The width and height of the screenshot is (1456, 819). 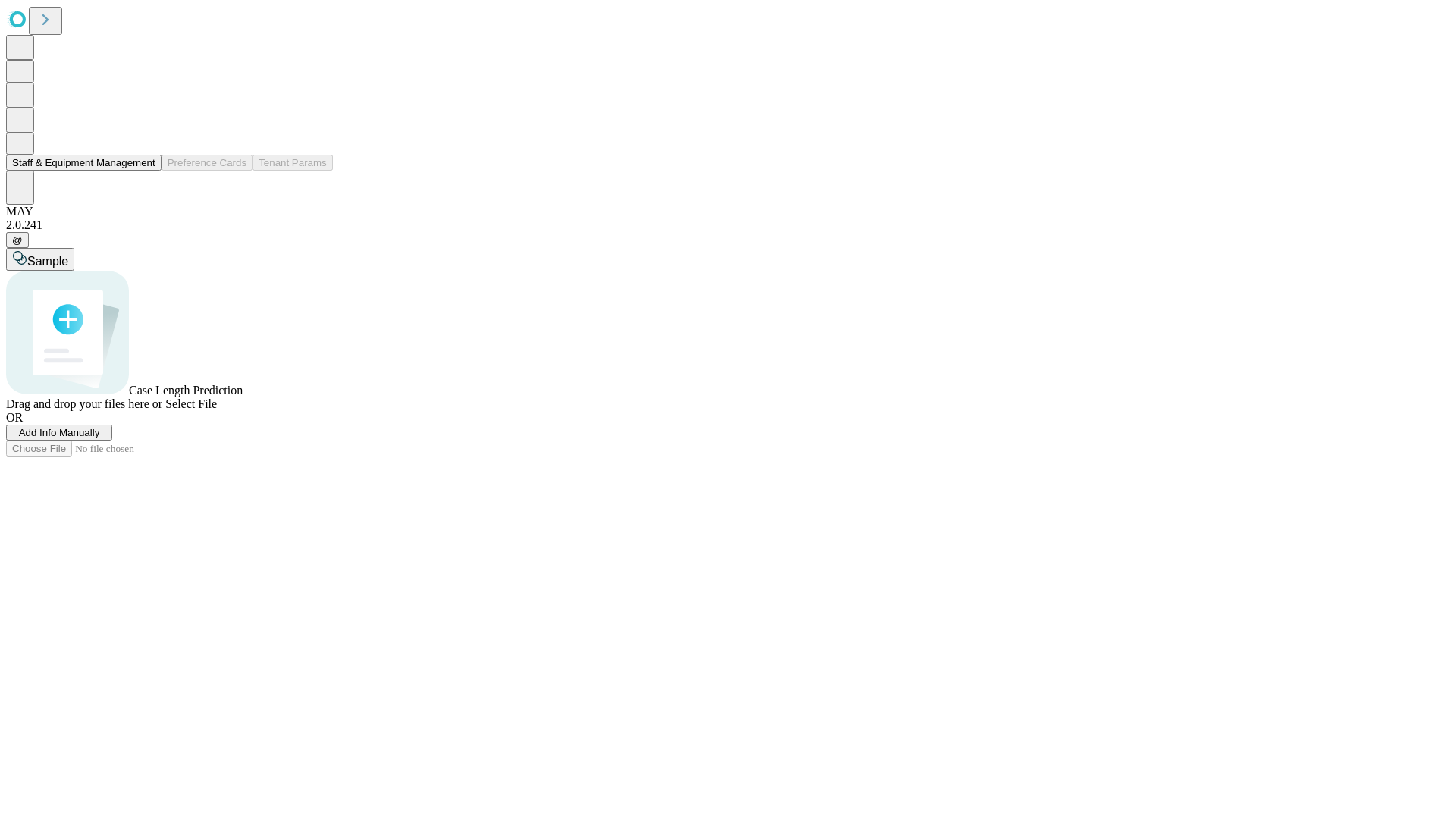 What do you see at coordinates (191, 404) in the screenshot?
I see `span: Select File` at bounding box center [191, 404].